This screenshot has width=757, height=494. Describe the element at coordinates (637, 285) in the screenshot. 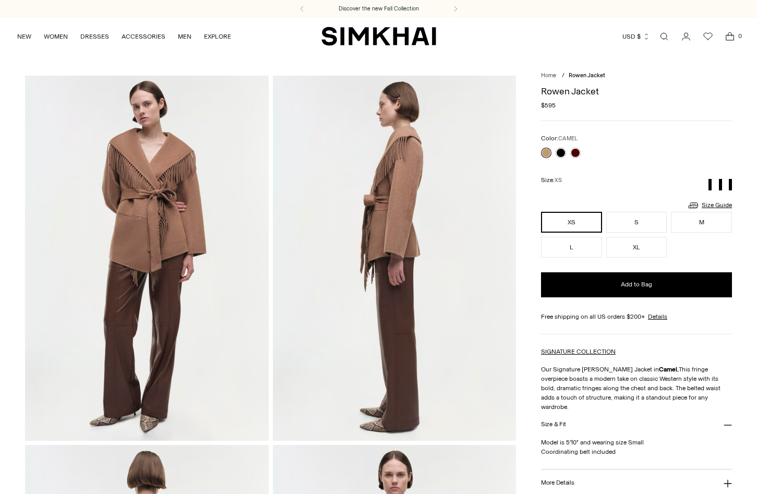

I see `button: Add to Bag` at that location.